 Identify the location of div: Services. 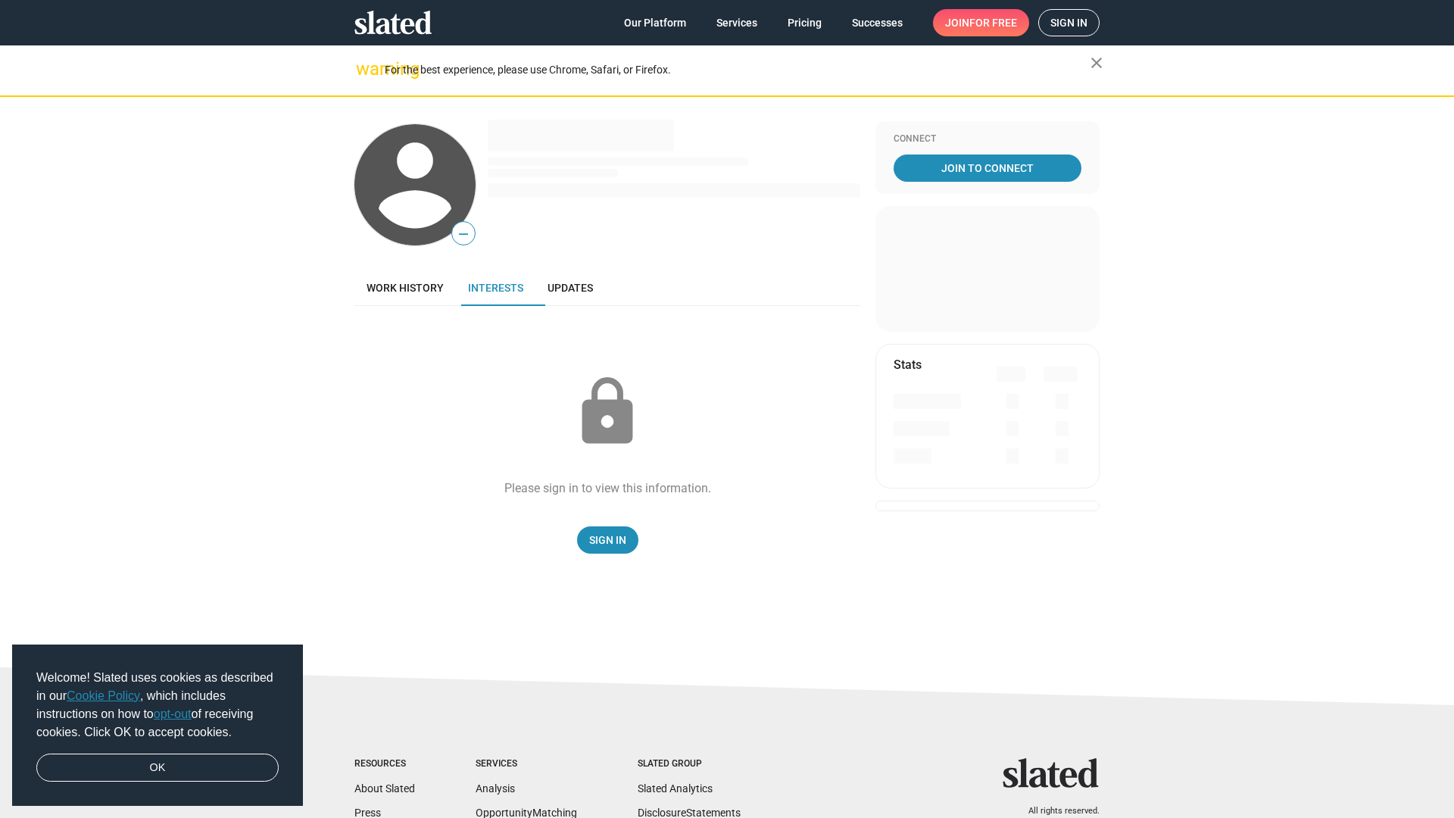
(526, 764).